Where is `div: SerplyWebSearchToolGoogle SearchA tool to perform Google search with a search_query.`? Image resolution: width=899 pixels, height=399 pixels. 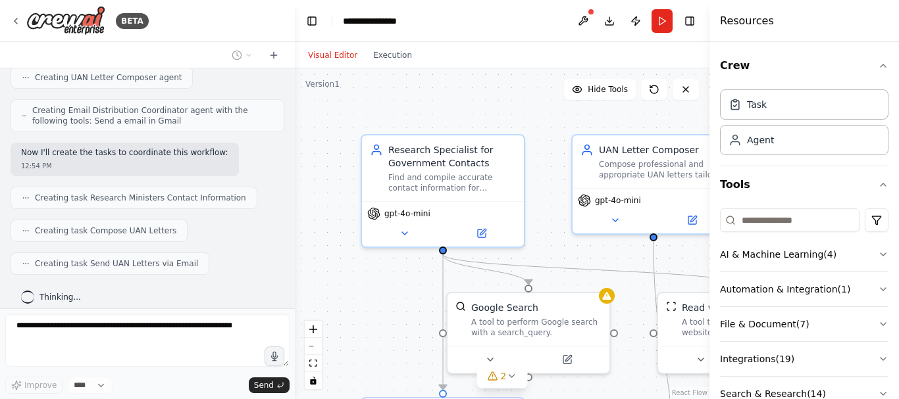
div: SerplyWebSearchToolGoogle SearchA tool to perform Google search with a search_query. is located at coordinates (528, 333).